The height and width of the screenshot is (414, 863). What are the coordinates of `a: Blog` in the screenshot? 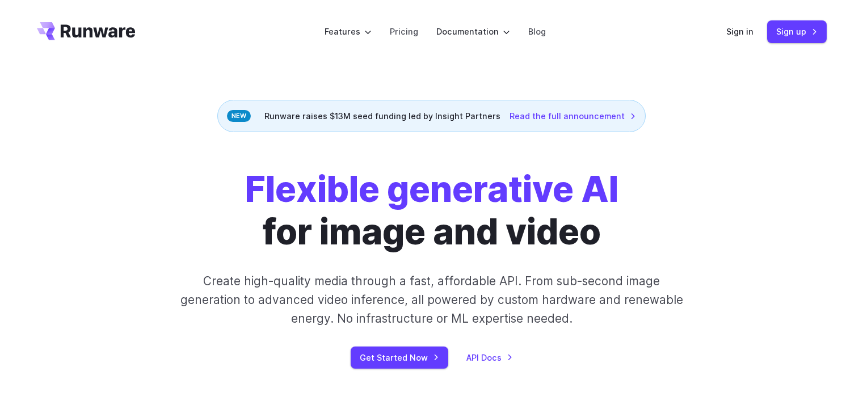 It's located at (537, 31).